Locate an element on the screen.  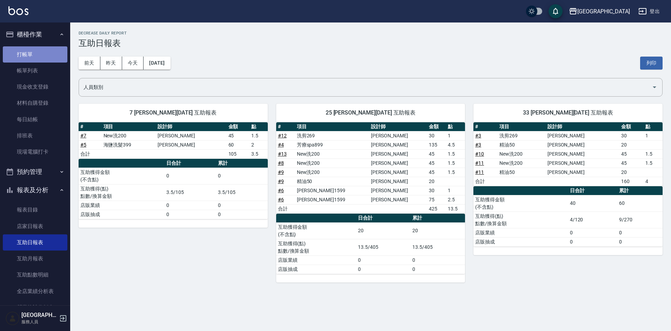
a: #12 is located at coordinates (282, 136).